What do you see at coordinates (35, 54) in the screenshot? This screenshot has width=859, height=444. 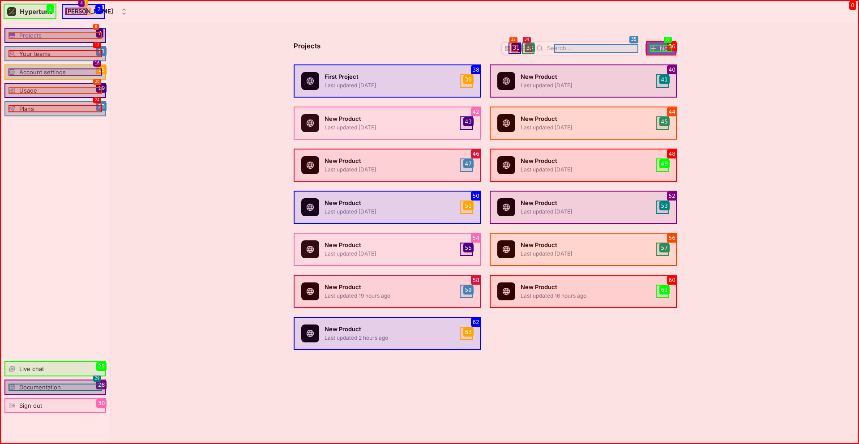 I see `div: Your teams` at bounding box center [35, 54].